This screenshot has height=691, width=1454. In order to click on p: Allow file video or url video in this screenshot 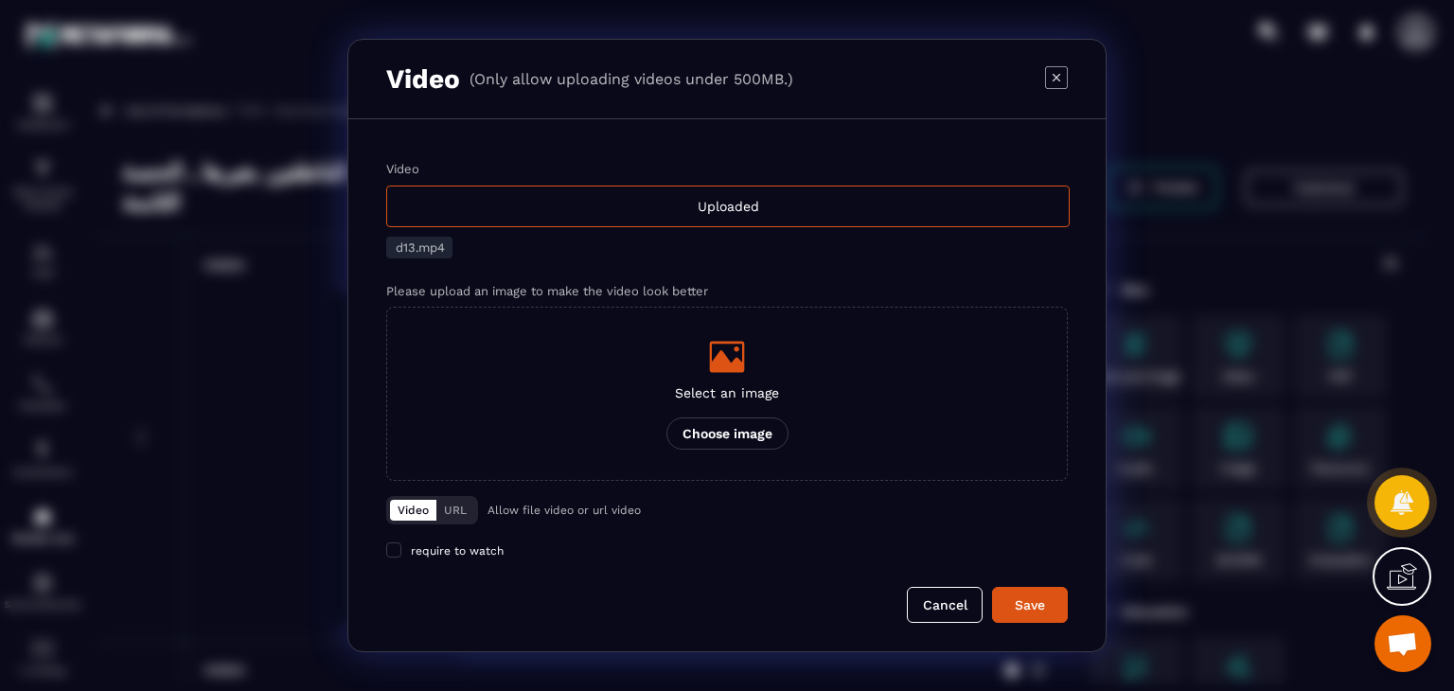, I will do `click(564, 510)`.